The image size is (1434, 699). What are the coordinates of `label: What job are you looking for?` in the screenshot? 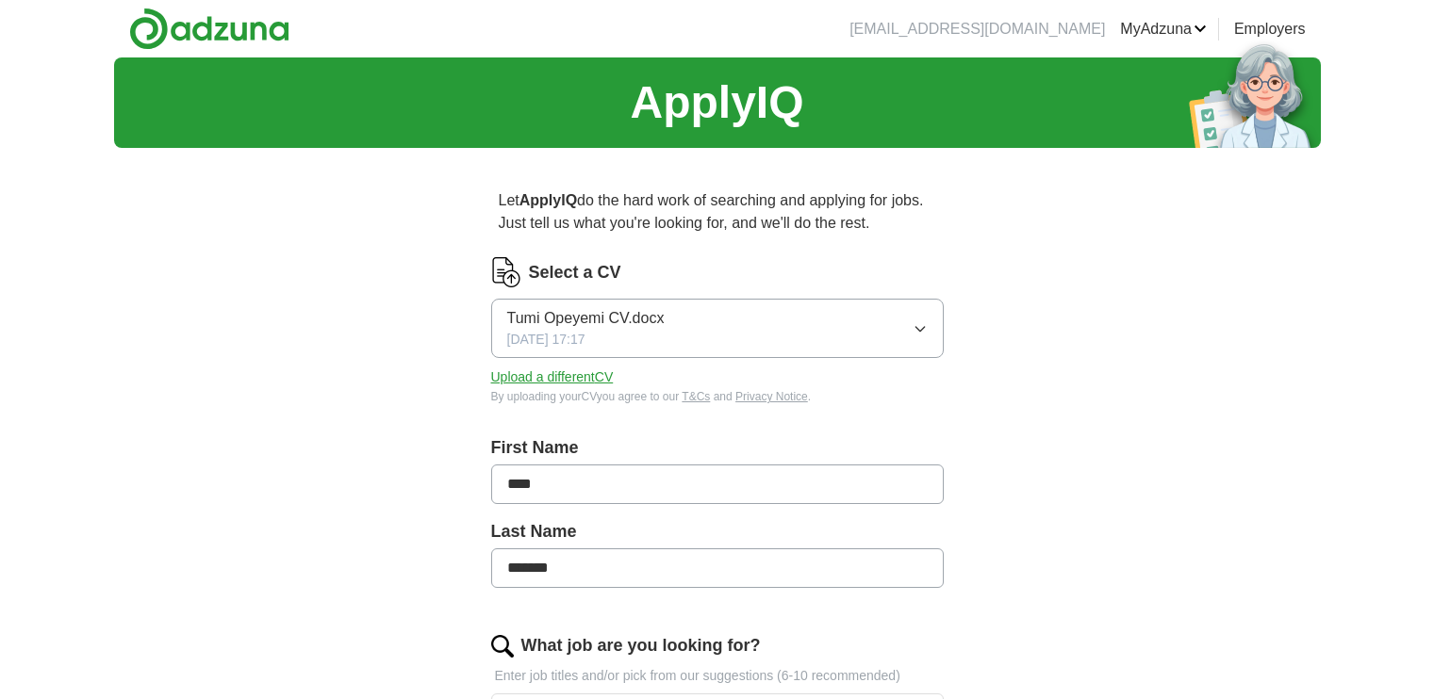 It's located at (641, 646).